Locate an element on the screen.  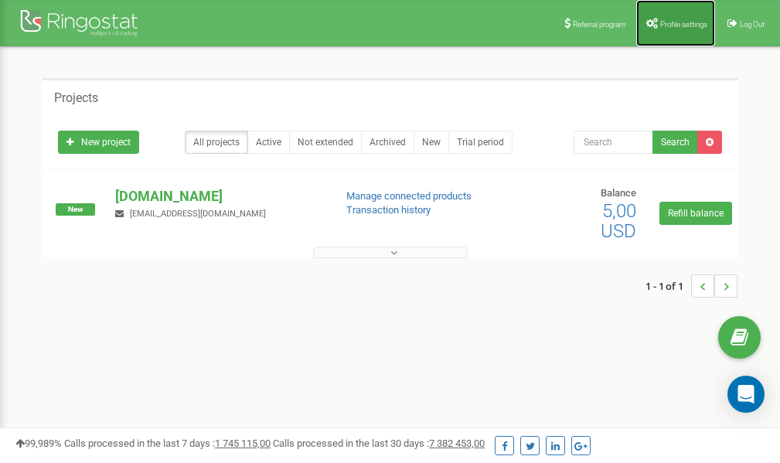
a: New is located at coordinates (431, 142).